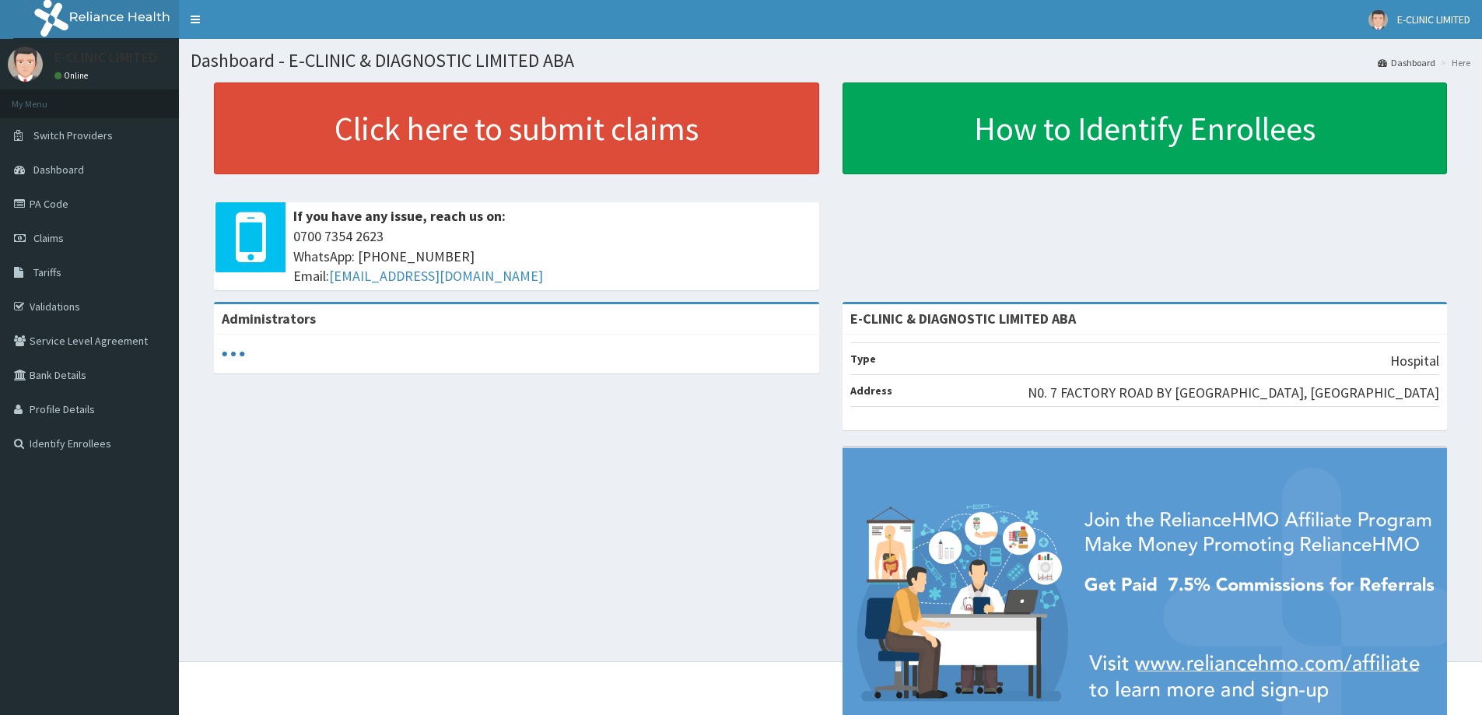 This screenshot has width=1482, height=715. Describe the element at coordinates (1414, 361) in the screenshot. I see `p: Hospital` at that location.